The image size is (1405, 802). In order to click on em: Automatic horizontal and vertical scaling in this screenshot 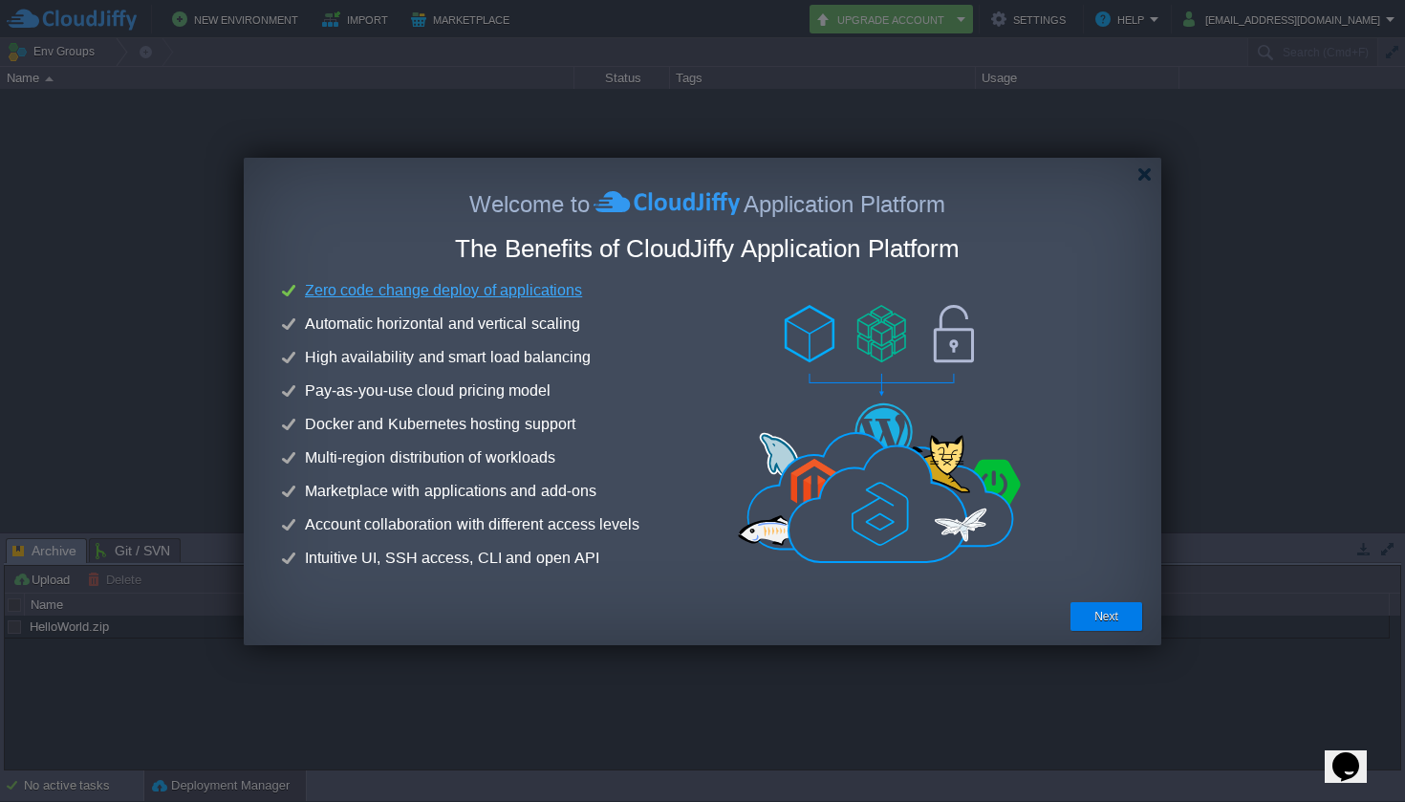, I will do `click(443, 324)`.